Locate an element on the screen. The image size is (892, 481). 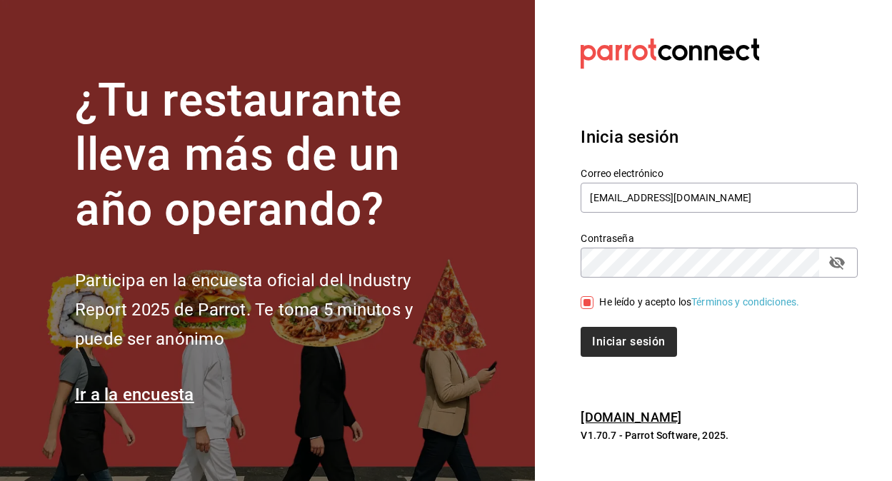
h3: Inicia sesión is located at coordinates (719, 137).